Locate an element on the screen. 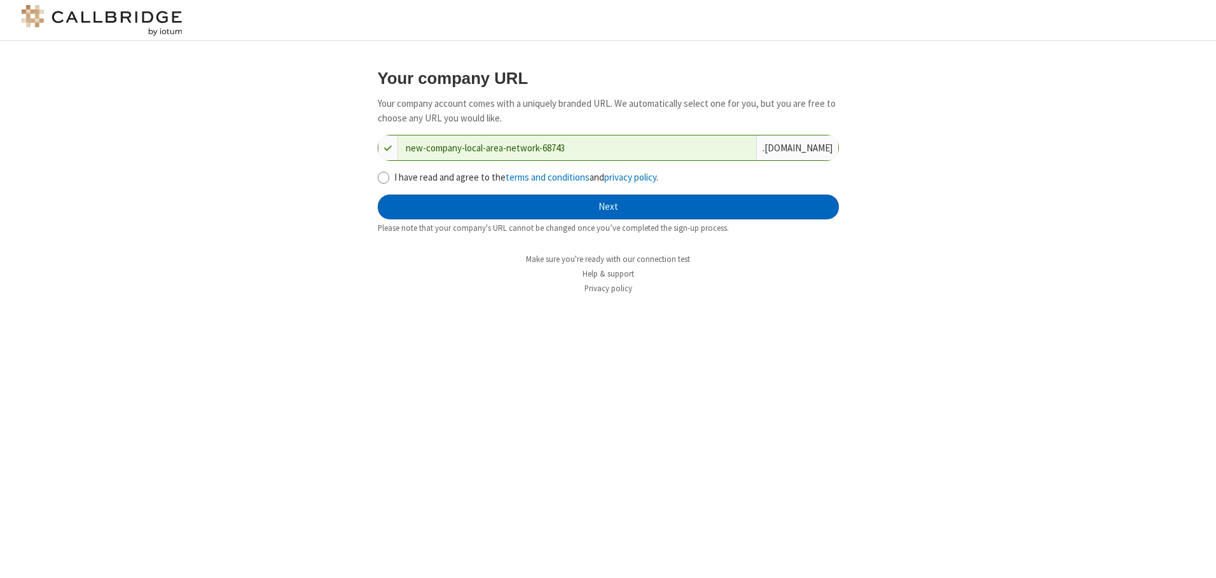 This screenshot has width=1216, height=578. p: Your company account comes with a uniquely branded URL. We automatically select one for you, but ... is located at coordinates (608, 111).